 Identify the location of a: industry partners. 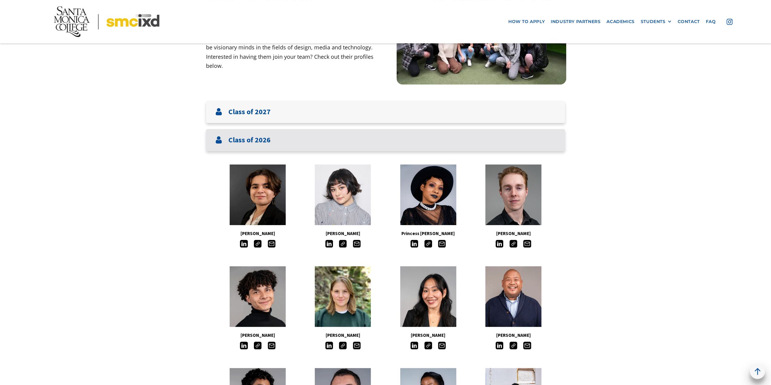
(575, 22).